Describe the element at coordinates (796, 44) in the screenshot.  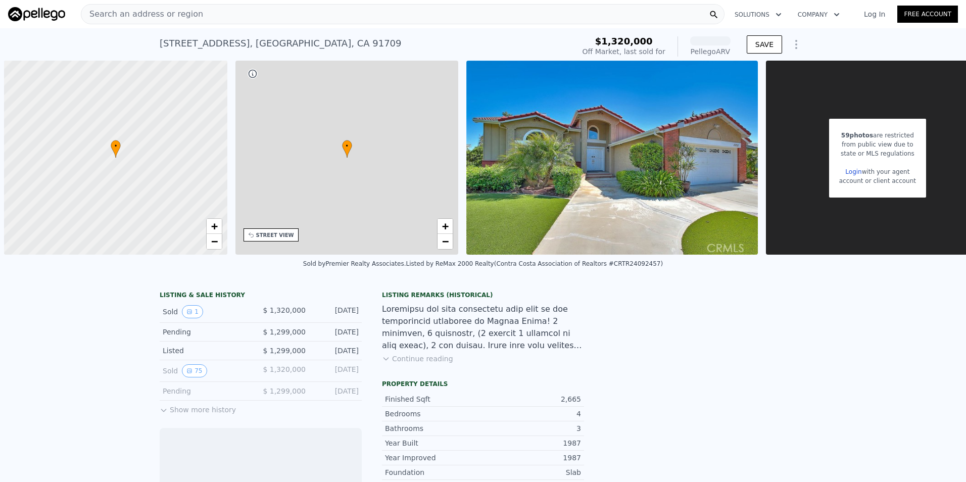
I see `button: Show Options` at that location.